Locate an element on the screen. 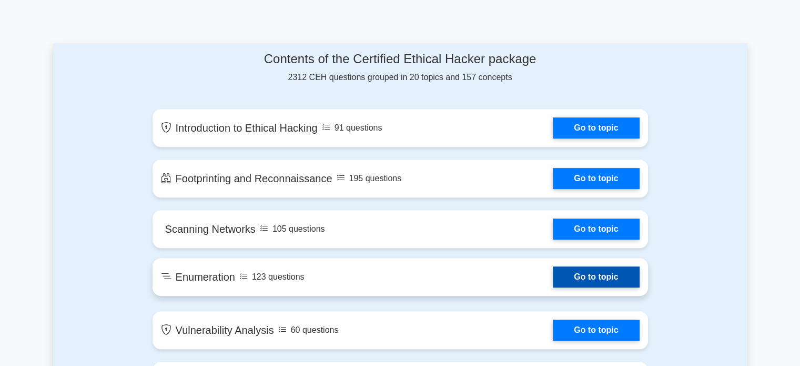  div: 2312 CEH questions grouped in 20 topics and 157 concepts is located at coordinates (400, 67).